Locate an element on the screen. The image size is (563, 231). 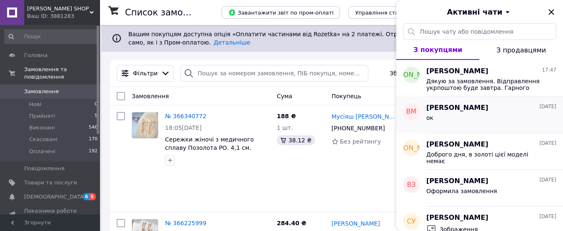
span: Повідомлення is located at coordinates (44, 169).